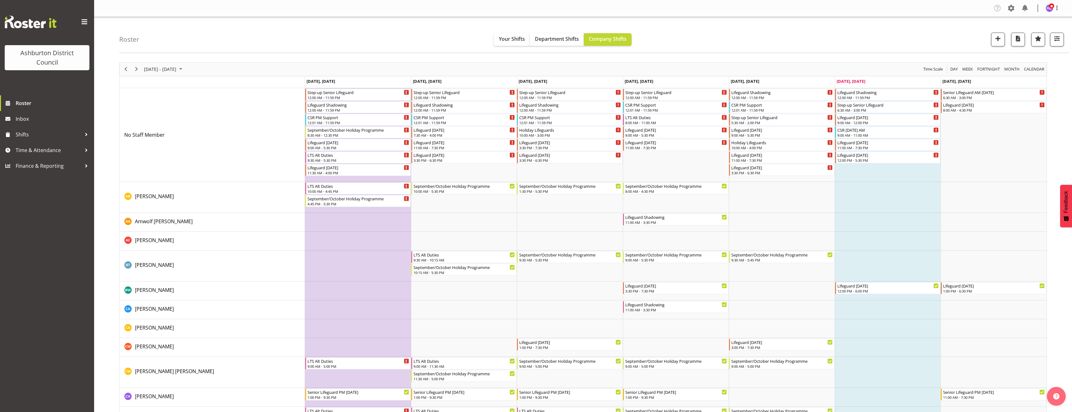 The width and height of the screenshot is (1072, 412). Describe the element at coordinates (464, 379) in the screenshot. I see `div: 11:30 AM - 5:00 PM` at that location.